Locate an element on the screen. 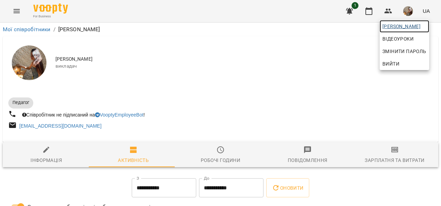 This screenshot has width=441, height=206. a: Відеоуроки is located at coordinates (398, 39).